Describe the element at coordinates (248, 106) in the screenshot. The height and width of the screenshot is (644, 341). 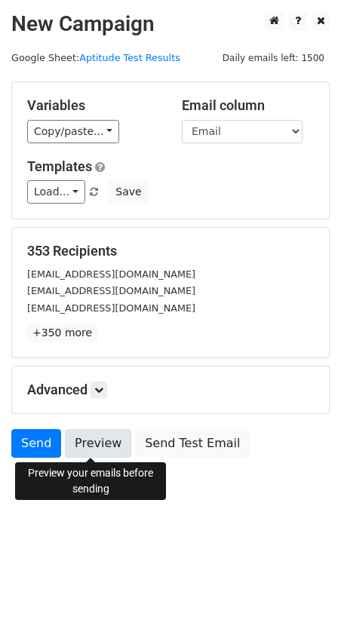
I see `h5: Email column` at that location.